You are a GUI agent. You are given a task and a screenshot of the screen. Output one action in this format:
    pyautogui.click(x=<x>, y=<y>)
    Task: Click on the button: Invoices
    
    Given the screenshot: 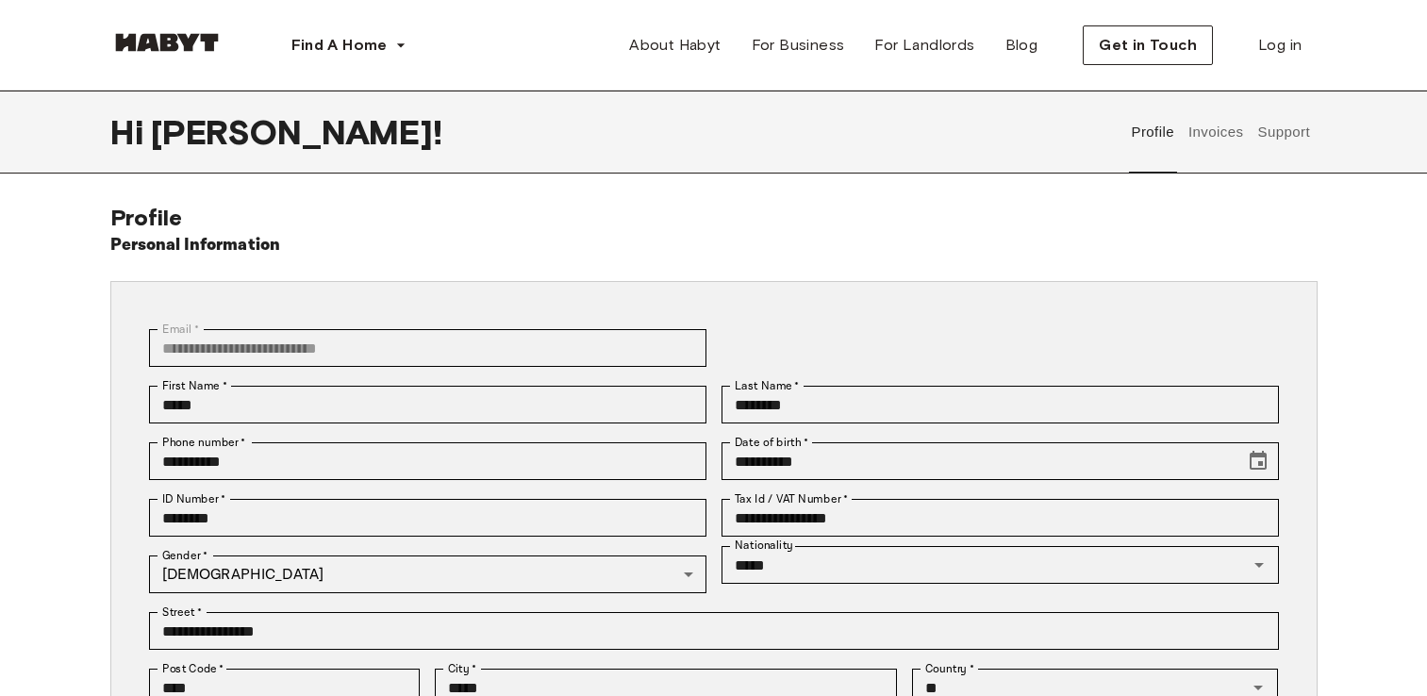 What is the action you would take?
    pyautogui.click(x=1215, y=132)
    